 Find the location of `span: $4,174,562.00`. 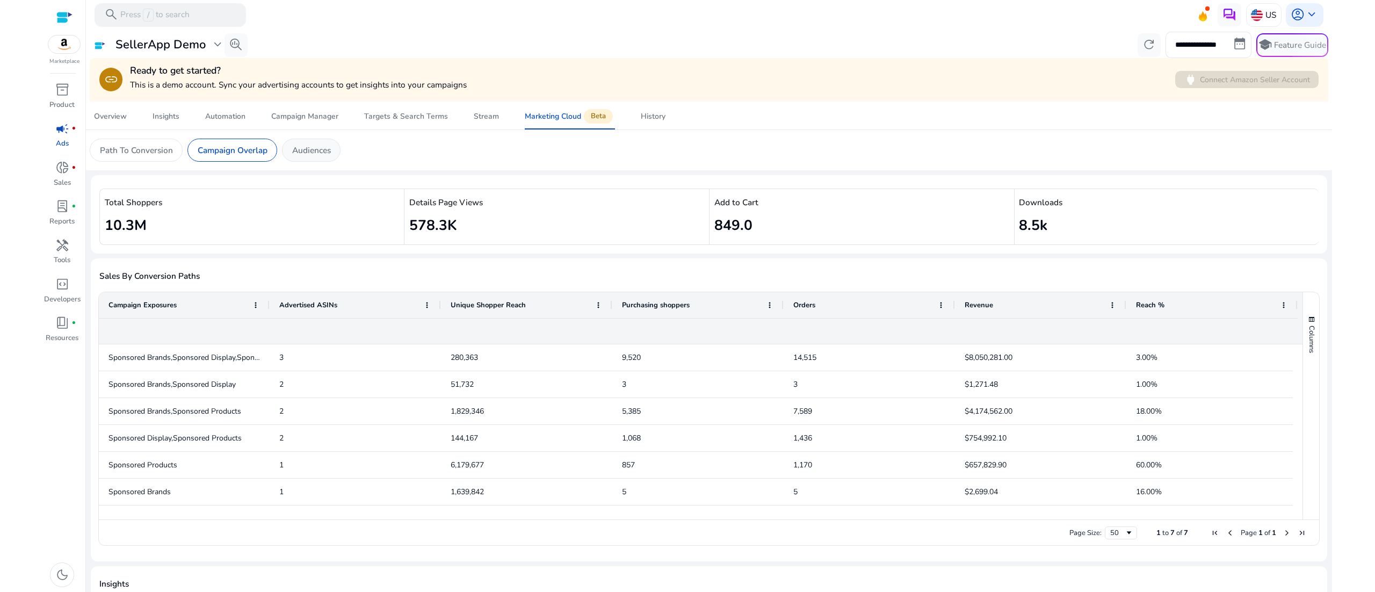

span: $4,174,562.00 is located at coordinates (988, 411).